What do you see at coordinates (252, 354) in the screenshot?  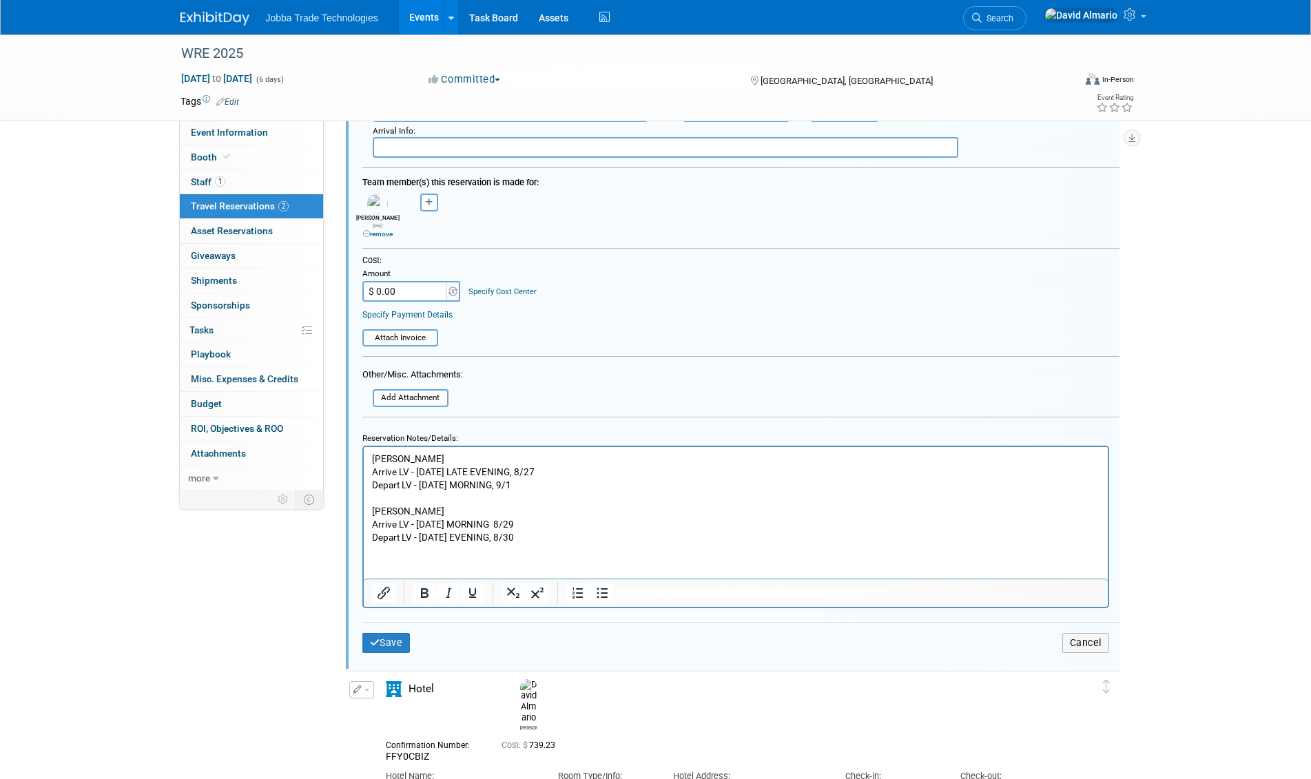 I see `a: Playbook` at bounding box center [252, 354].